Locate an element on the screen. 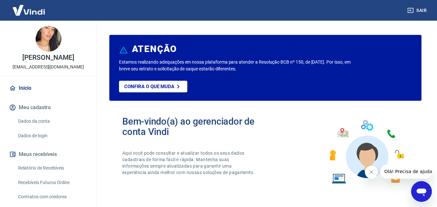 Image resolution: width=437 pixels, height=207 pixels. h2: Bem-vindo(a) ao gerenciador de conta Vindi is located at coordinates (194, 127).